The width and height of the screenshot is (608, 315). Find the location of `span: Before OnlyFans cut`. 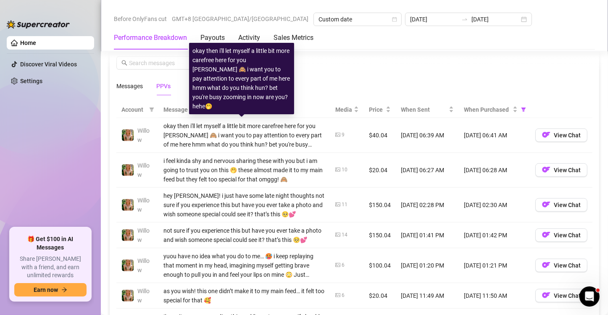

span: Before OnlyFans cut is located at coordinates (140, 19).